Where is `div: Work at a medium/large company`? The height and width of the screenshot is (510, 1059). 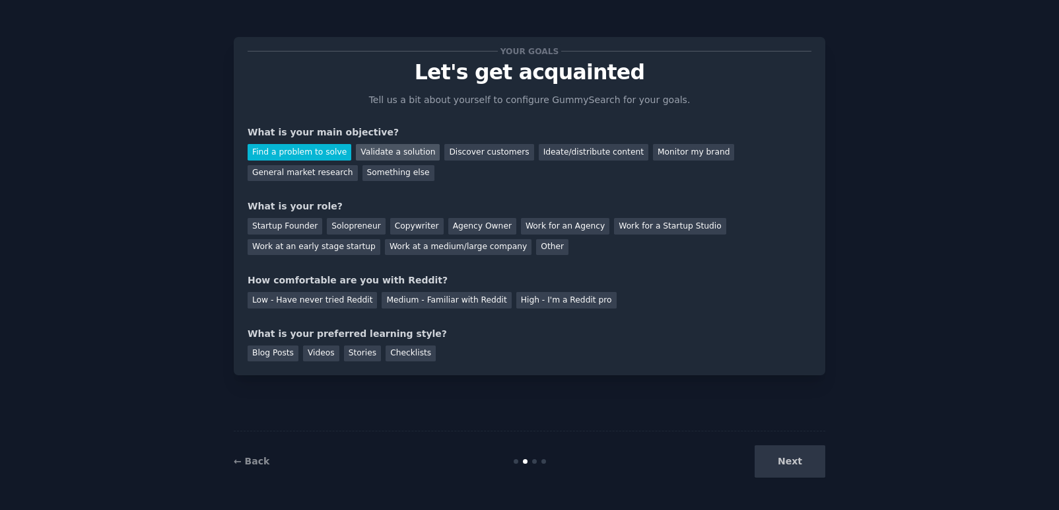 div: Work at a medium/large company is located at coordinates (458, 247).